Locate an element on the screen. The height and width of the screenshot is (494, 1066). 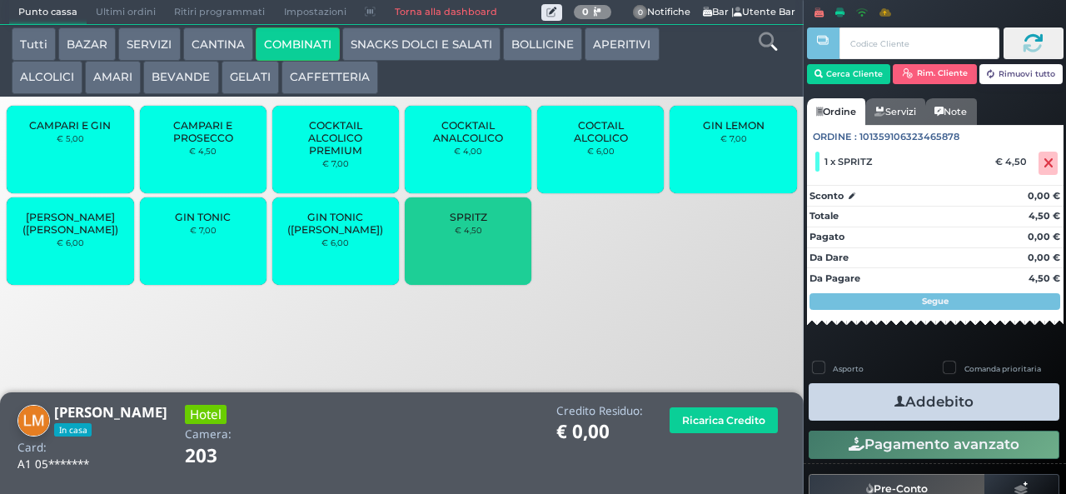
button: Rim. Cliente is located at coordinates (935, 74).